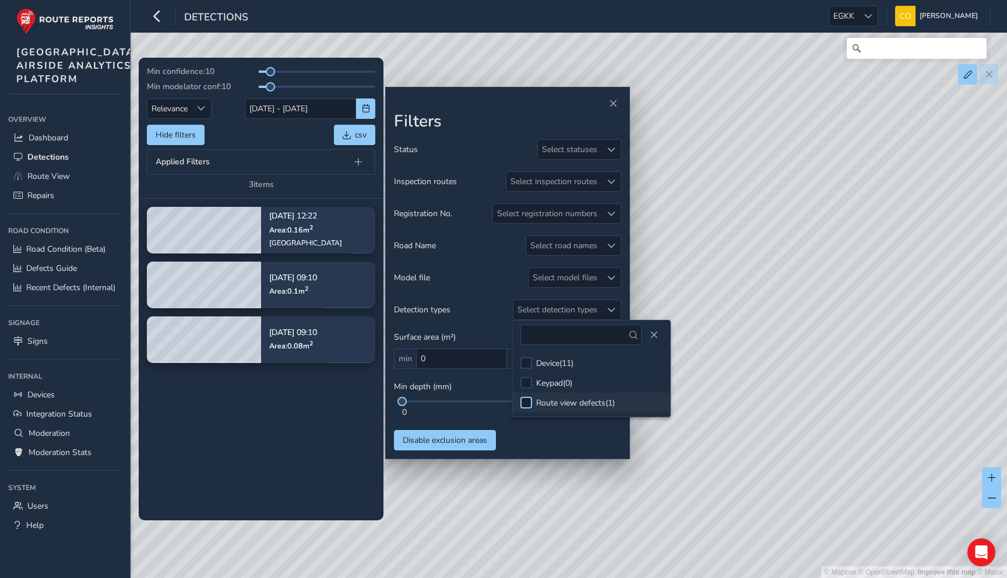  I want to click on div: Route view defects ( 1 ), so click(575, 403).